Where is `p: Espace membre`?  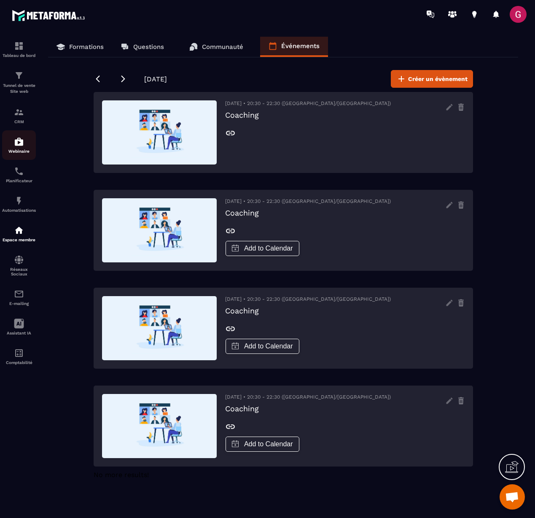 p: Espace membre is located at coordinates (19, 240).